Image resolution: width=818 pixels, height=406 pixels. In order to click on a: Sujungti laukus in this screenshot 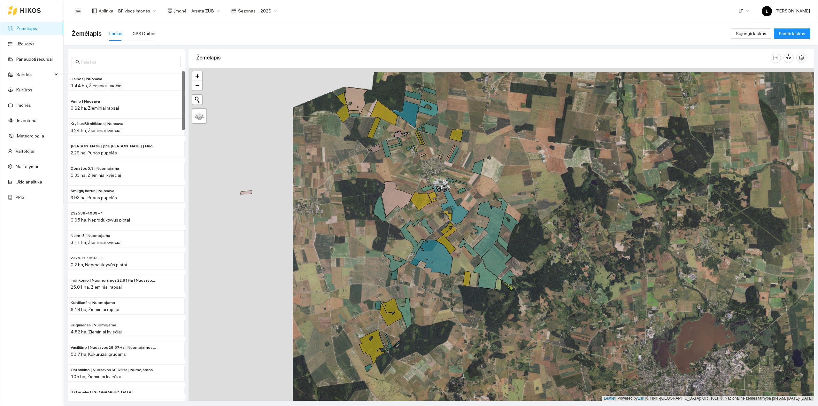, I will do `click(750, 34)`.